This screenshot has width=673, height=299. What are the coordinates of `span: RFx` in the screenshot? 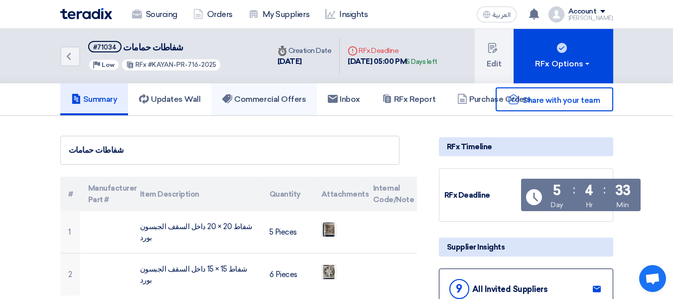 It's located at (141, 64).